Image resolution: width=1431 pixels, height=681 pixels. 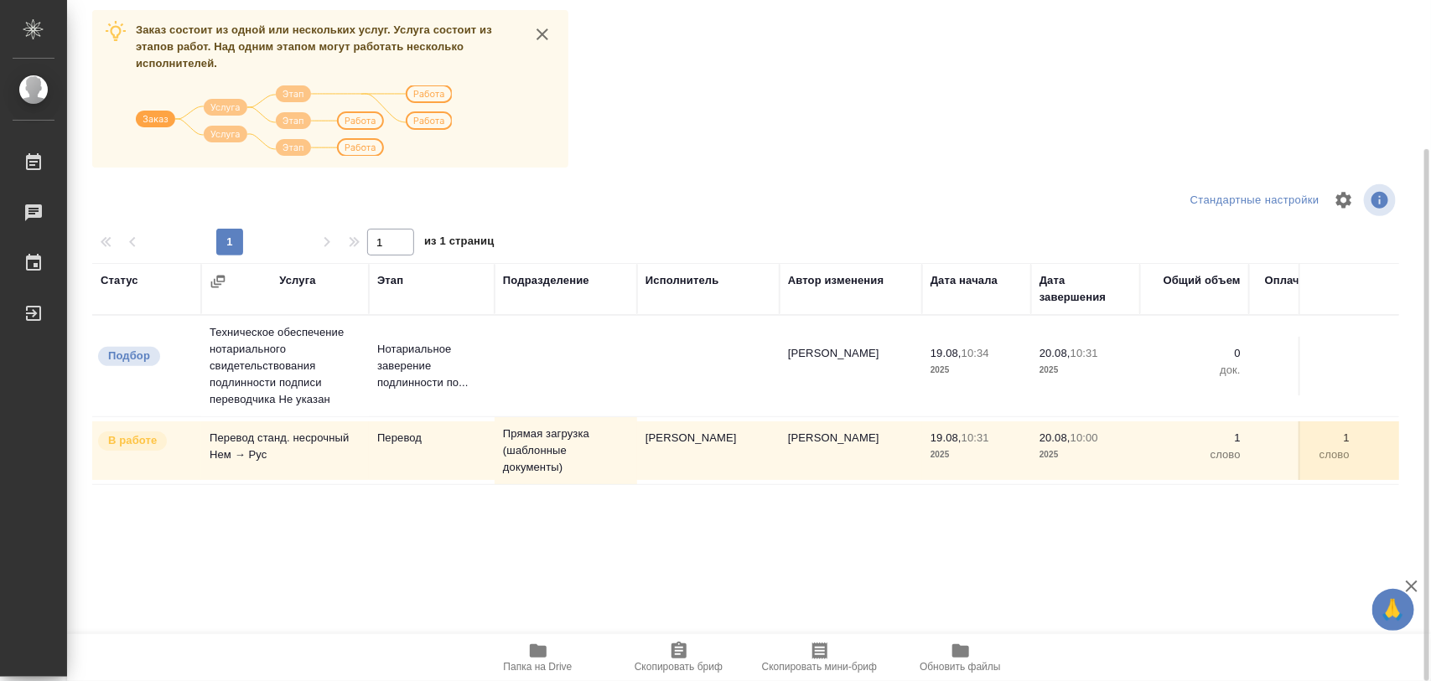 What do you see at coordinates (682, 281) in the screenshot?
I see `div: Исполнитель` at bounding box center [682, 281].